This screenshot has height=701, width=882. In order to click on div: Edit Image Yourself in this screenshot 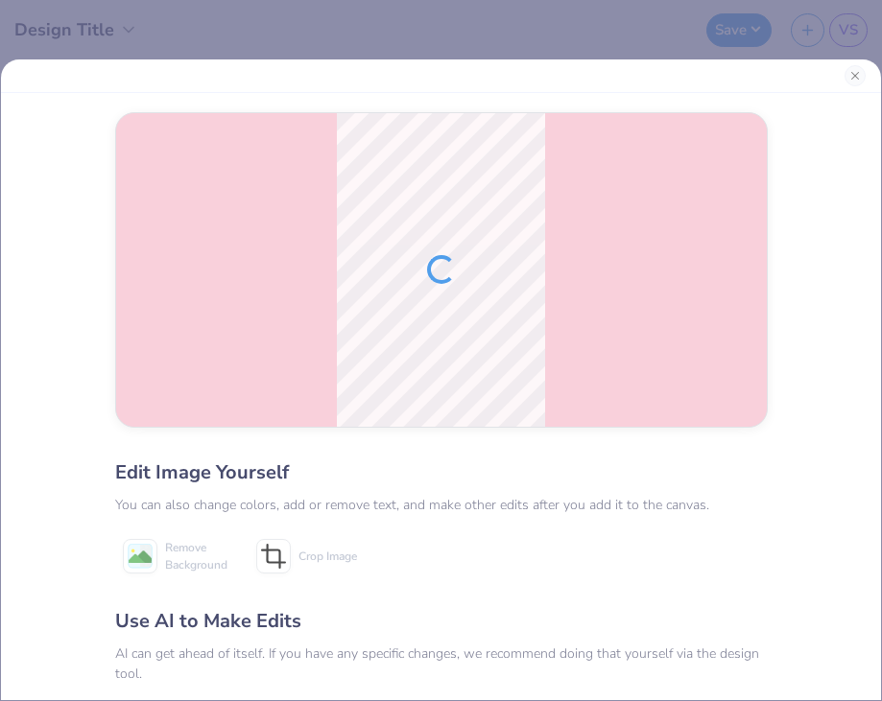, I will do `click(441, 473)`.